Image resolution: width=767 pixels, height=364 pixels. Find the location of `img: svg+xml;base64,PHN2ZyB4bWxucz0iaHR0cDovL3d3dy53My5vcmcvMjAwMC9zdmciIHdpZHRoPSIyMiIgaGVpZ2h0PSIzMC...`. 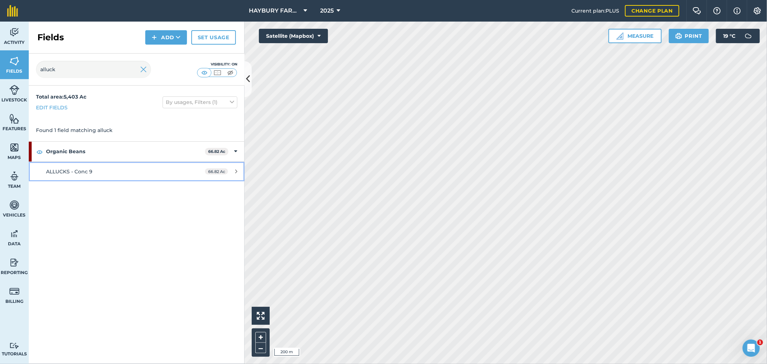

img: svg+xml;base64,PHN2ZyB4bWxucz0iaHR0cDovL3d3dy53My5vcmcvMjAwMC9zdmciIHdpZHRoPSIyMiIgaGVpZ2h0PSIzMC... is located at coordinates (143, 69).